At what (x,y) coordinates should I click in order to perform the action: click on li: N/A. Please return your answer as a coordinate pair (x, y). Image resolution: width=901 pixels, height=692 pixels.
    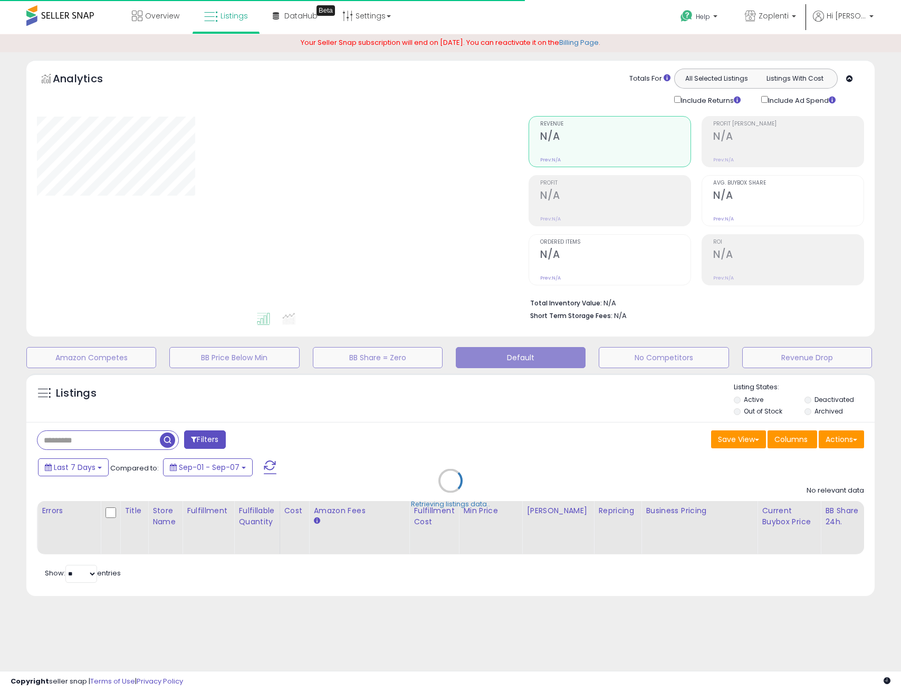
    Looking at the image, I should click on (693, 302).